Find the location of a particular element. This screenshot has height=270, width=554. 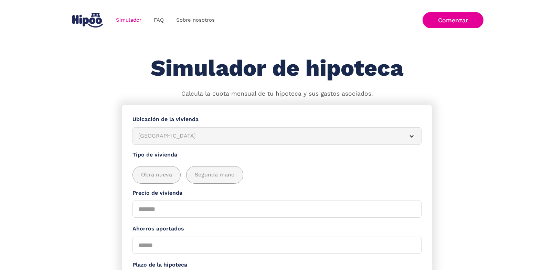

label: Tipo de vivienda is located at coordinates (277, 155).